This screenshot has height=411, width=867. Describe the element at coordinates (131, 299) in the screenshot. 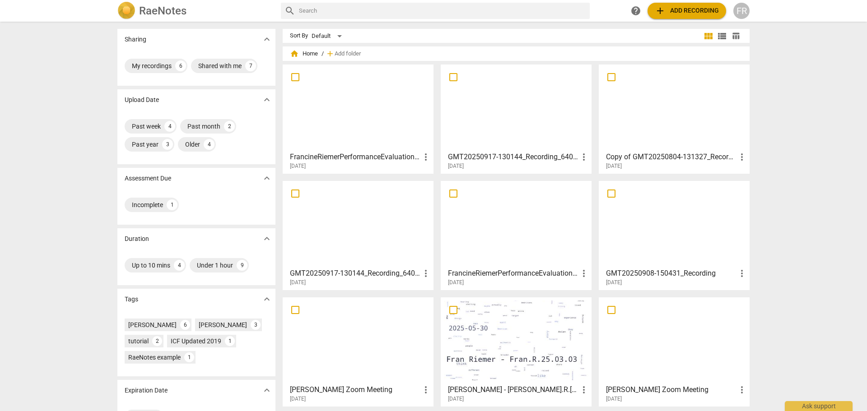

I see `p: Tags` at that location.